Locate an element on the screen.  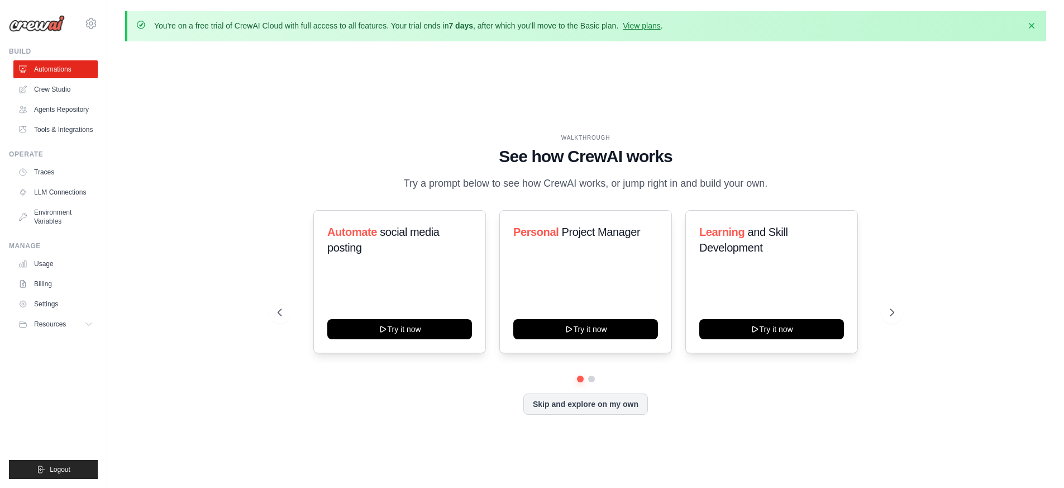
a: Settings is located at coordinates (55, 304).